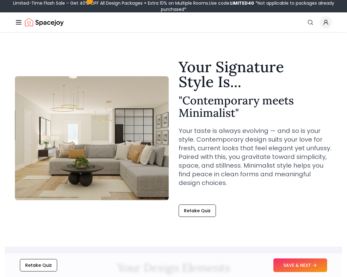 This screenshot has height=277, width=347. I want to click on h2: " Contemporary meets Minimalist ", so click(255, 107).